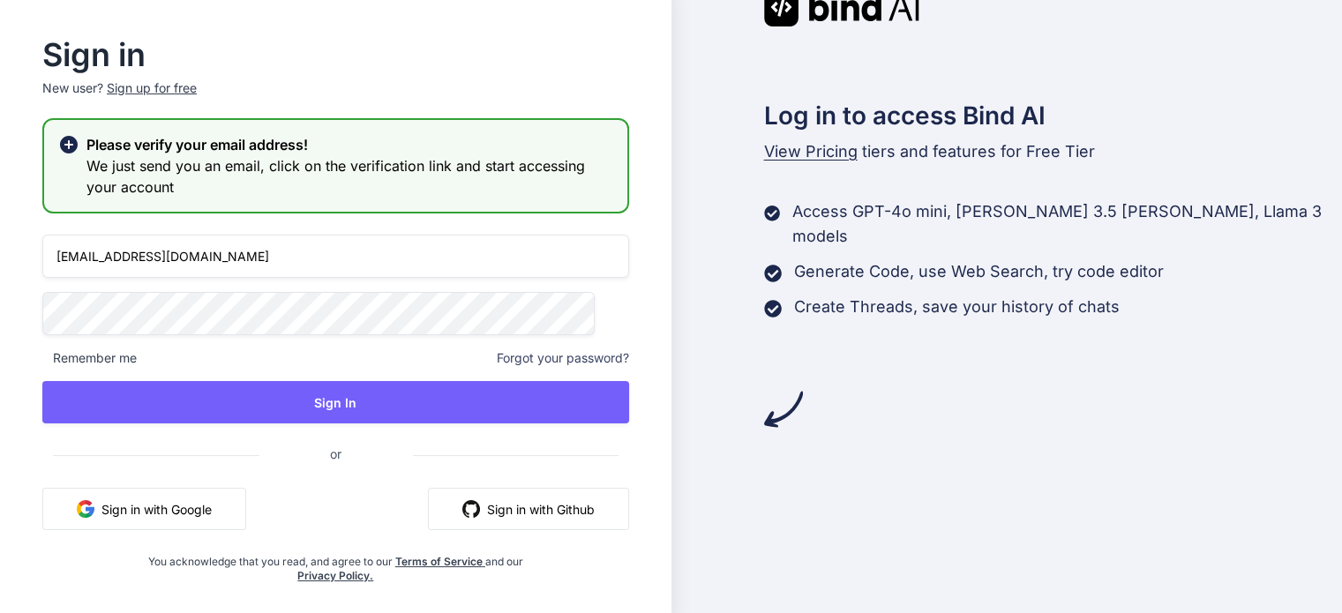 The image size is (1342, 613). Describe the element at coordinates (978, 272) in the screenshot. I see `p: Generate Code, use Web Search, try code editor` at that location.